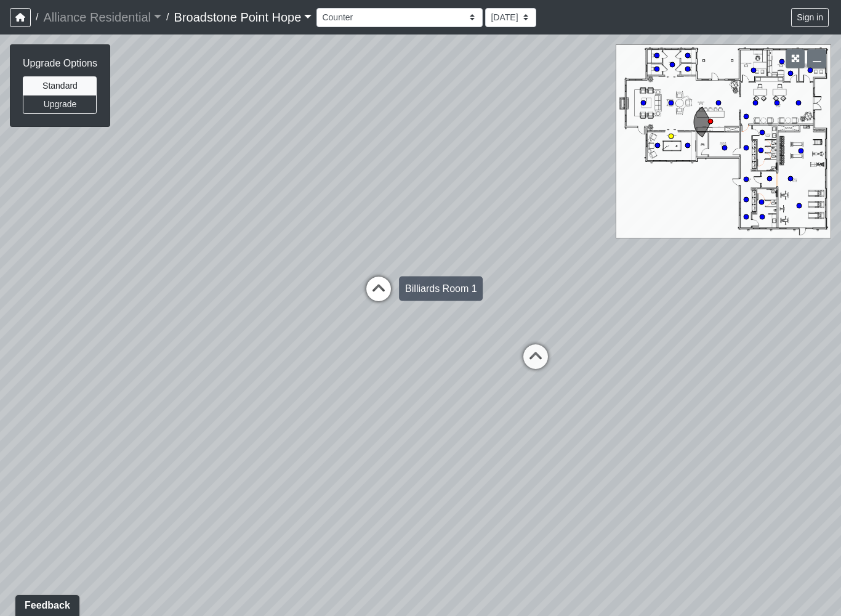 Image resolution: width=841 pixels, height=616 pixels. Describe the element at coordinates (441, 289) in the screenshot. I see `div: Billiards Room 1` at that location.